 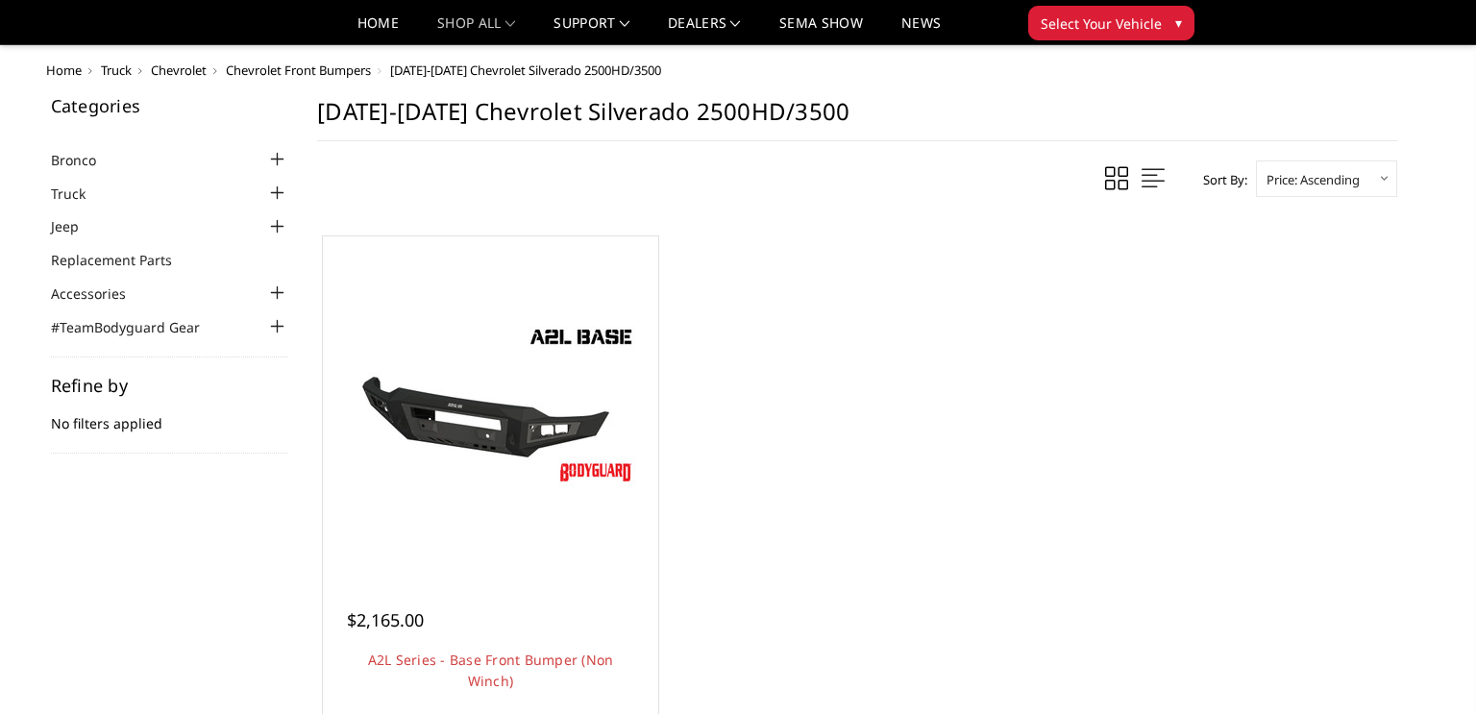 What do you see at coordinates (1111, 23) in the screenshot?
I see `button: Select Your Vehicle` at bounding box center [1111, 23].